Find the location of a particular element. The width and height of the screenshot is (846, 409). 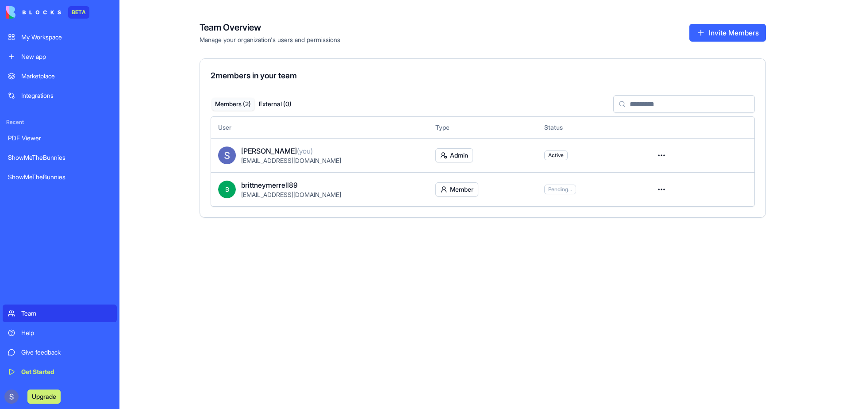

span: brittneymerrell89 is located at coordinates (269, 185).